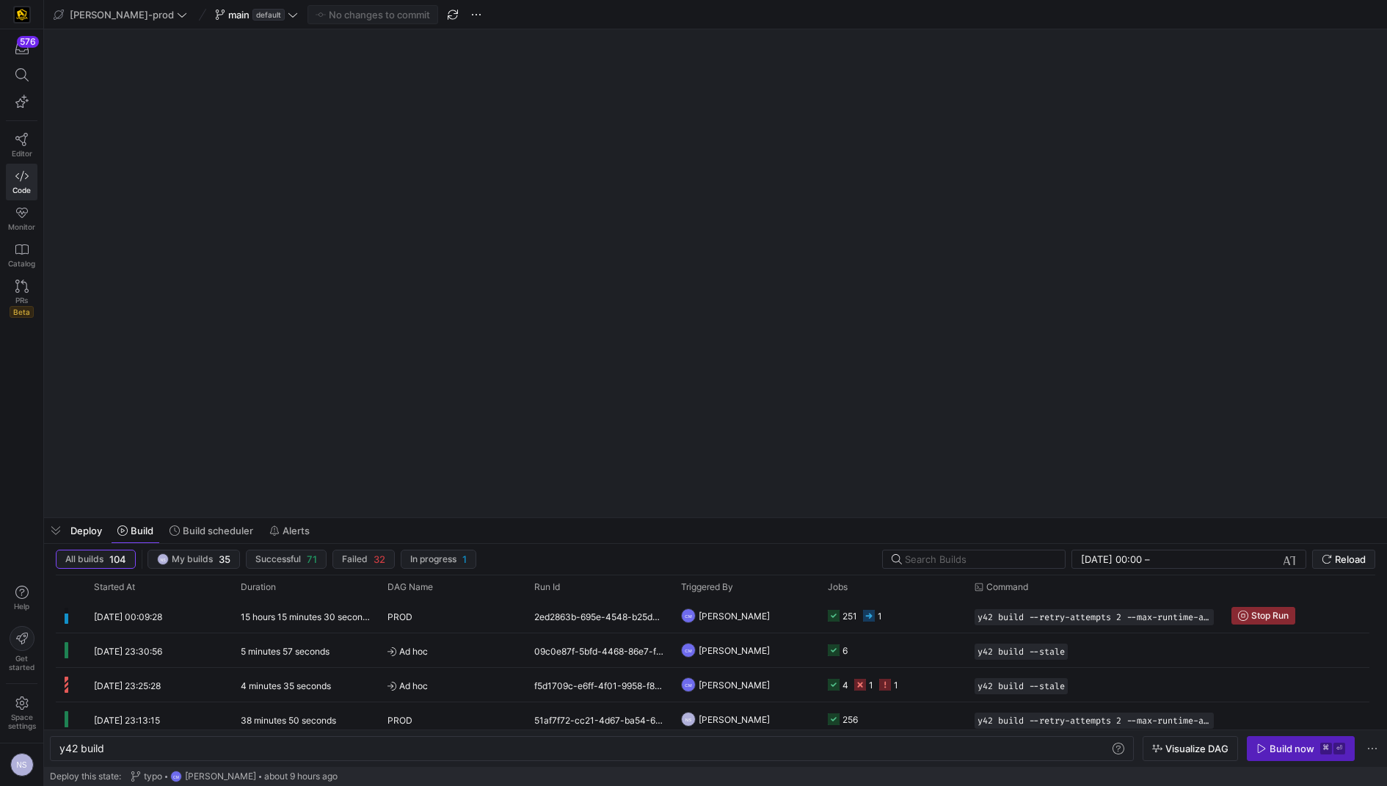 The image size is (1387, 786). What do you see at coordinates (438, 559) in the screenshot?
I see `button: In progress1` at bounding box center [438, 559].